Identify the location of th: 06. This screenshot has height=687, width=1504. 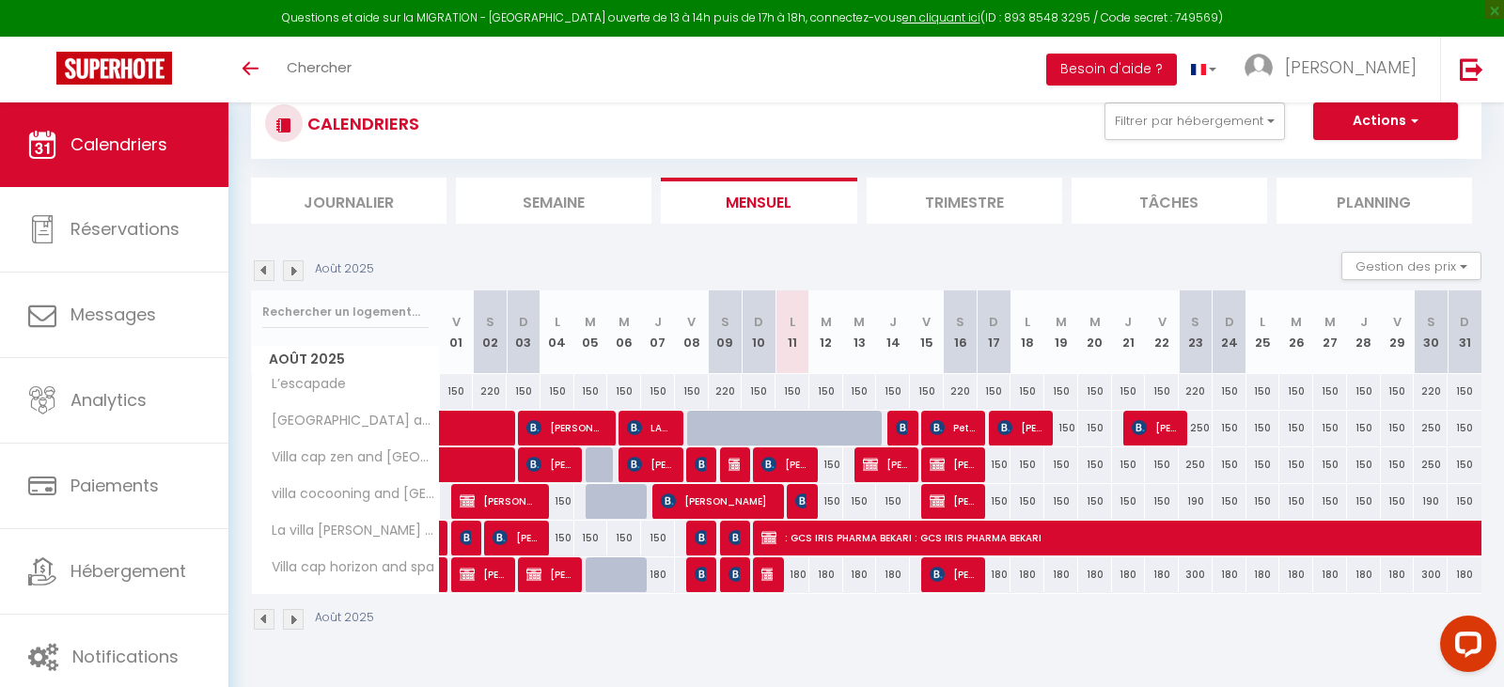
(624, 332).